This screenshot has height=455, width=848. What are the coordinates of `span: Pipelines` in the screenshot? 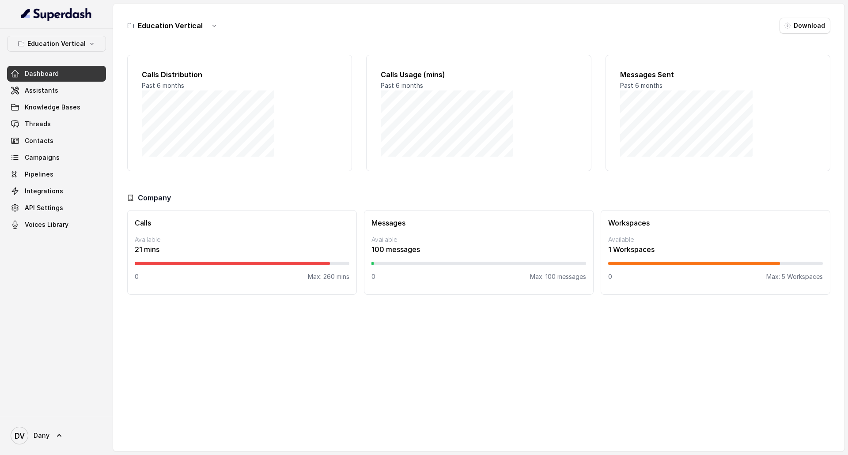 It's located at (39, 174).